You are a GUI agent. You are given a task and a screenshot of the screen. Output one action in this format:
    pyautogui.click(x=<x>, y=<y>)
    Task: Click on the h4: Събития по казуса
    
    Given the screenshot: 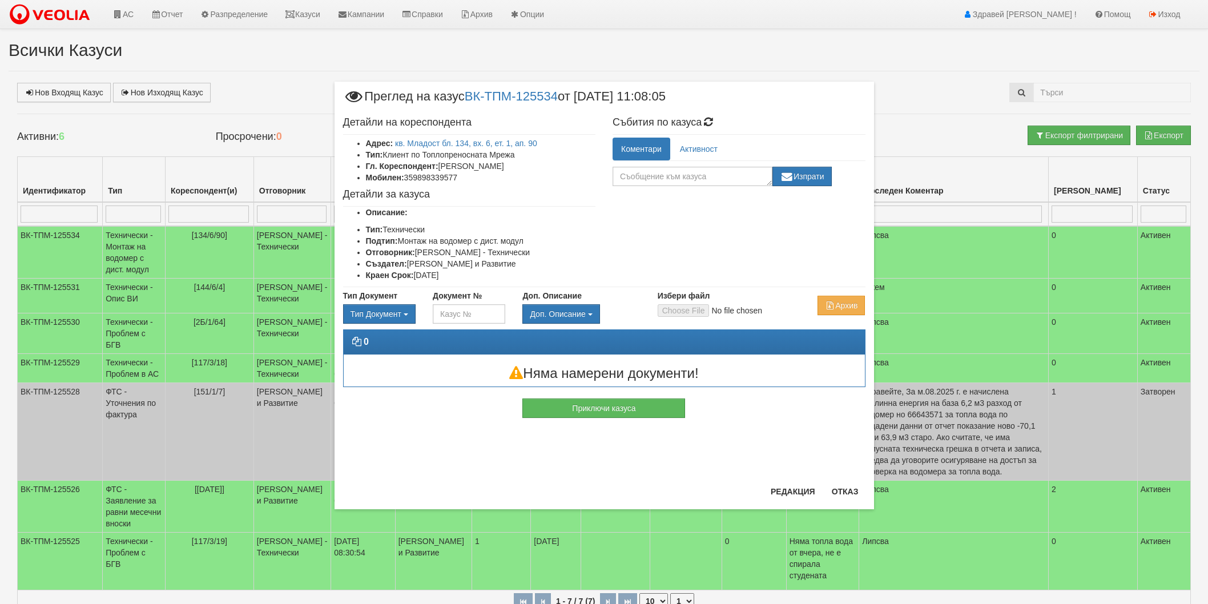 What is the action you would take?
    pyautogui.click(x=739, y=123)
    